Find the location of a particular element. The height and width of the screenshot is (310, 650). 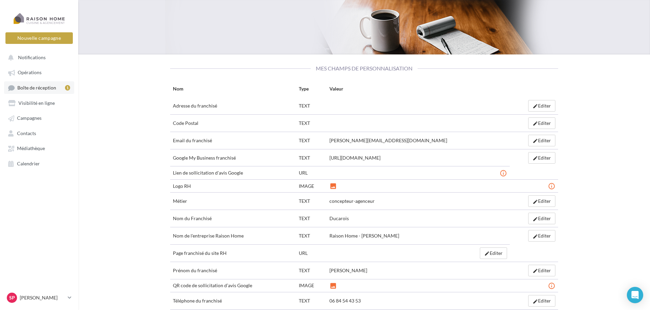

span: Campagnes is located at coordinates (29, 118).